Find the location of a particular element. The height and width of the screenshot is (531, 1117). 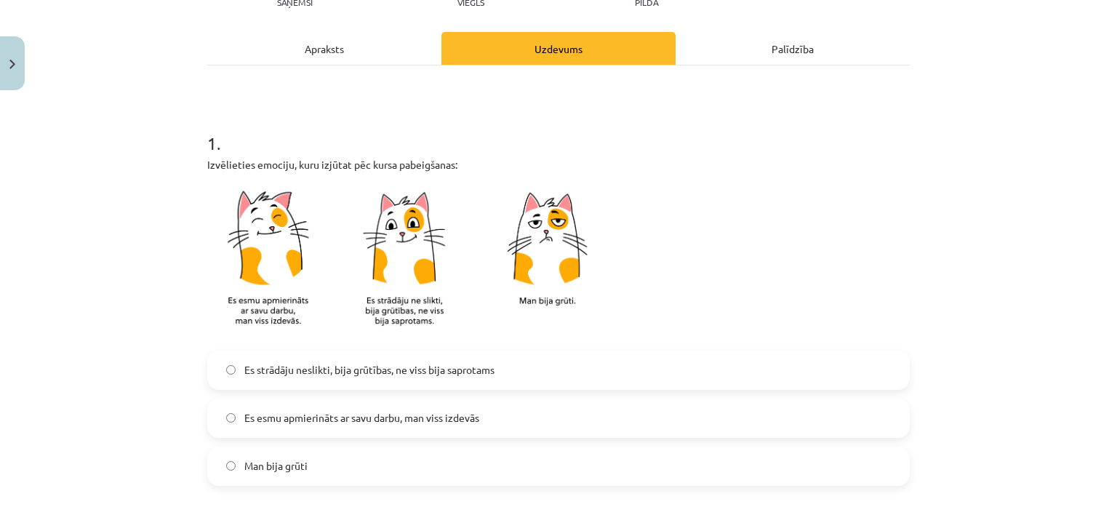

div: Uzdevums is located at coordinates (558, 48).